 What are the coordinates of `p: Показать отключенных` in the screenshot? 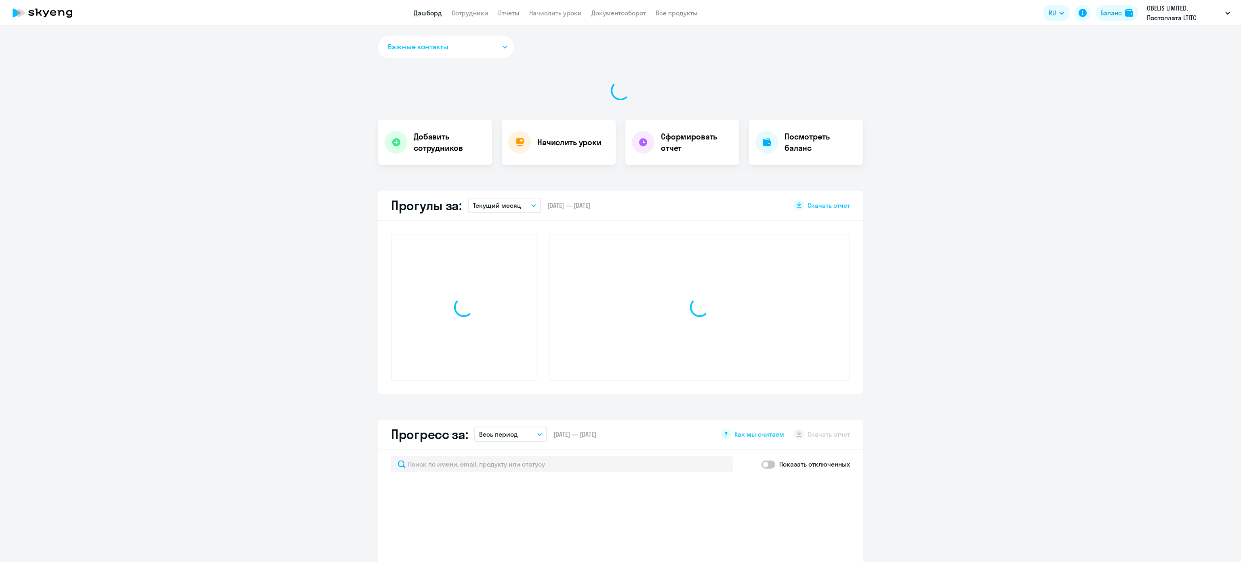 It's located at (814, 464).